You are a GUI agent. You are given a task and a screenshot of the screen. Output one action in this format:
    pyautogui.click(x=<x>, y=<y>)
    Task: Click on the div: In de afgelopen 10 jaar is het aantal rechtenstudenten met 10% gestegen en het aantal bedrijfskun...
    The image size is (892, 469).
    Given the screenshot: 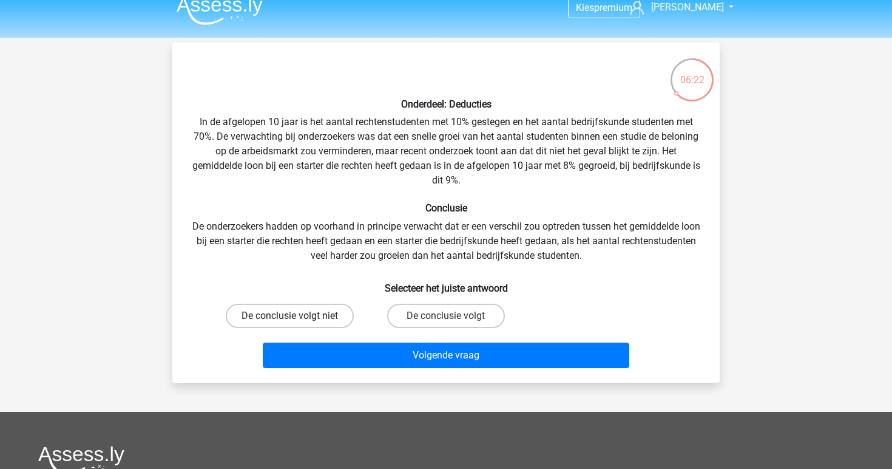 What is the action you would take?
    pyautogui.click(x=446, y=212)
    